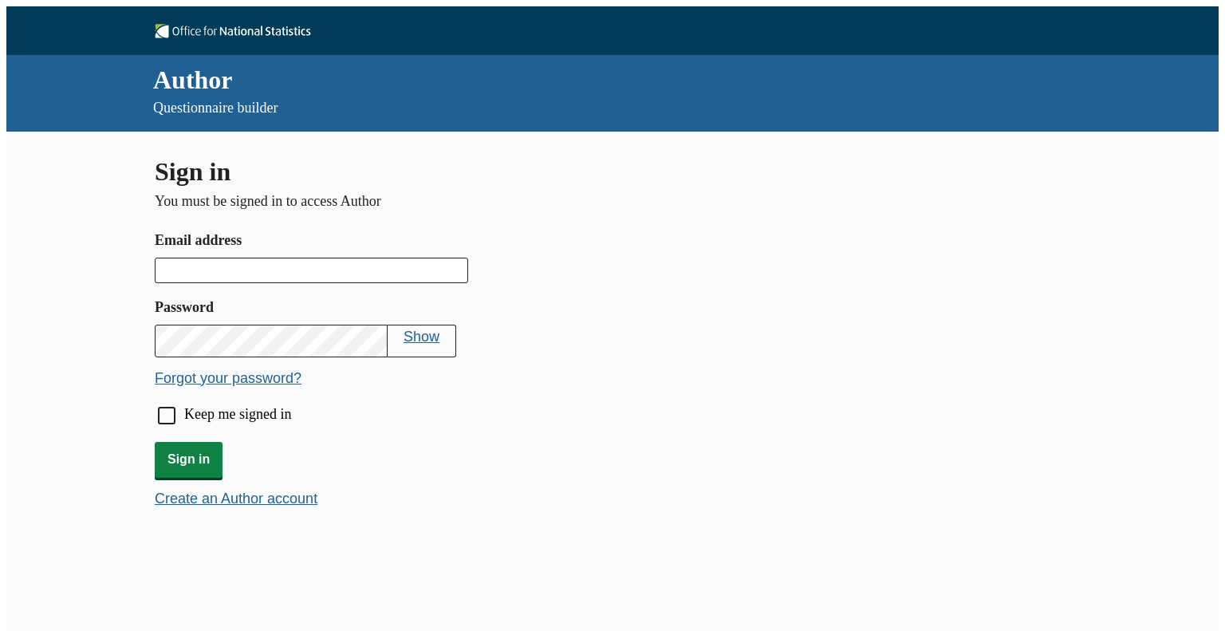  What do you see at coordinates (458, 171) in the screenshot?
I see `h1: Sign in` at bounding box center [458, 171].